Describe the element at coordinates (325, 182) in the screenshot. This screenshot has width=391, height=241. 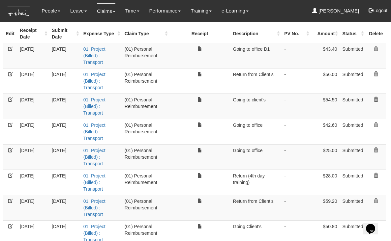
I see `td: $28.00` at that location.